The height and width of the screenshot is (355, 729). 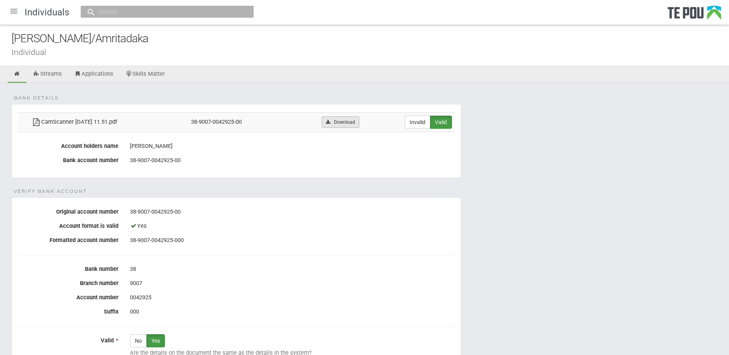 What do you see at coordinates (36, 98) in the screenshot?
I see `span: Bank details` at bounding box center [36, 98].